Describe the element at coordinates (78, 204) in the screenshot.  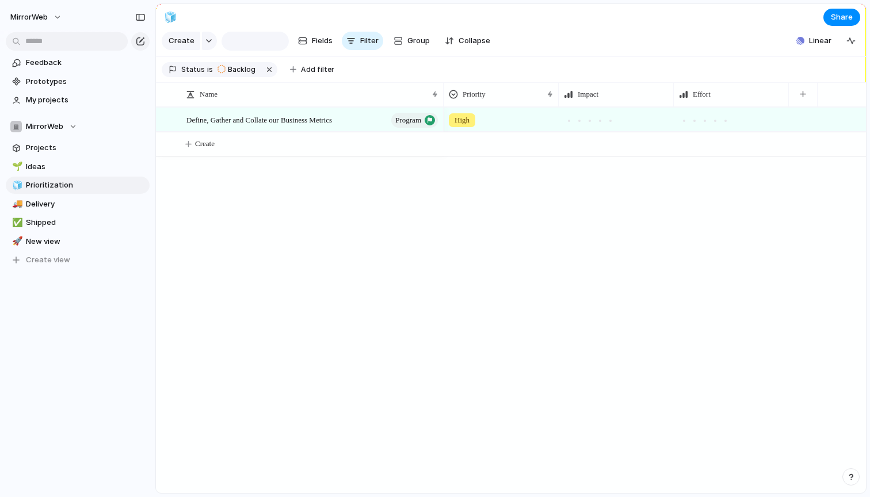
I see `div: 🚚Delivery` at that location.